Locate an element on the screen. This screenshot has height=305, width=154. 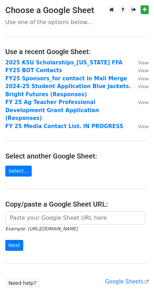
a: 2024-25 Student Application Blue Jackets. Bright Futures (Responses) is located at coordinates (68, 90).